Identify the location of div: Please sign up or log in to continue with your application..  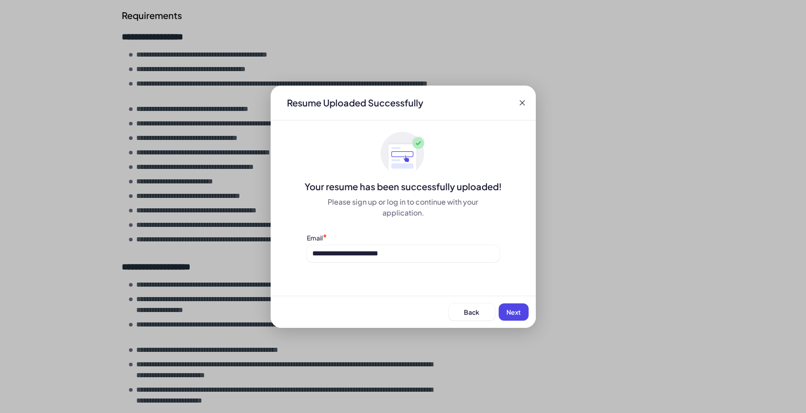
(403, 207).